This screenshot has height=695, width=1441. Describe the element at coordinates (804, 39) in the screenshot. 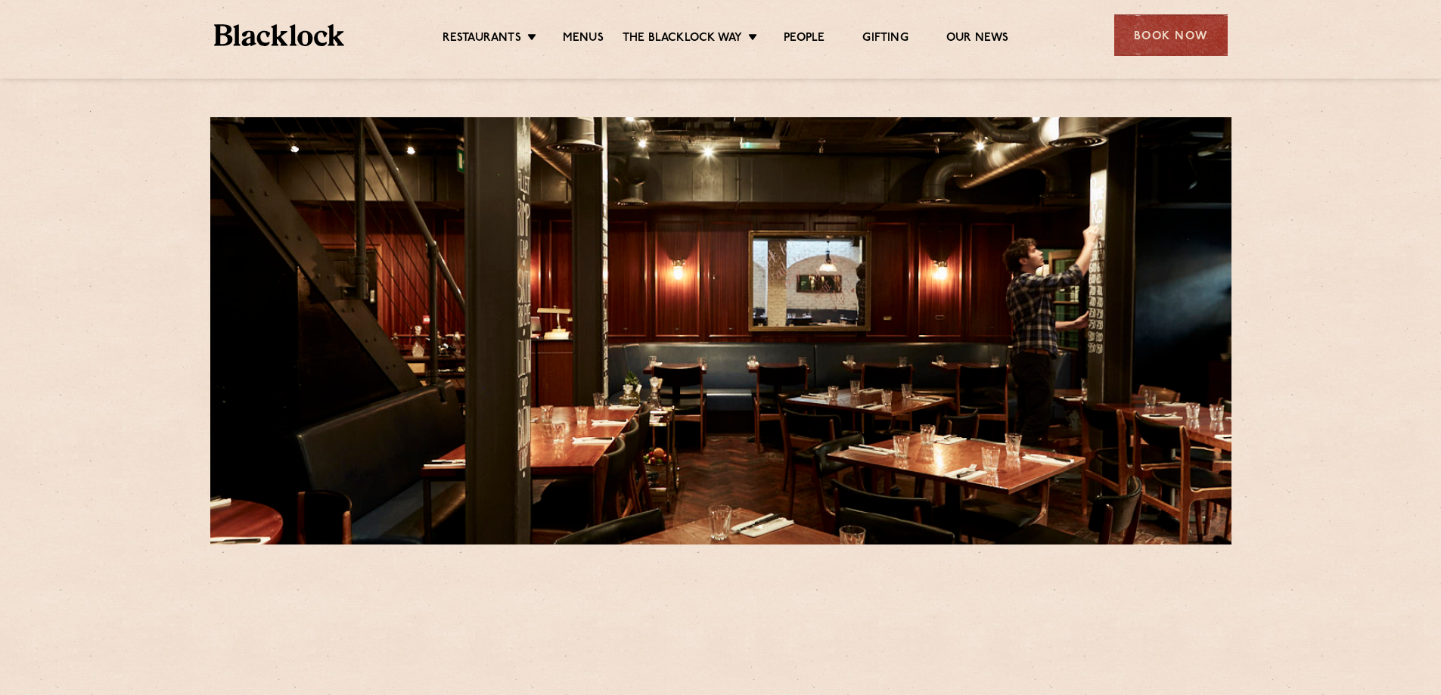

I see `a: People` at that location.